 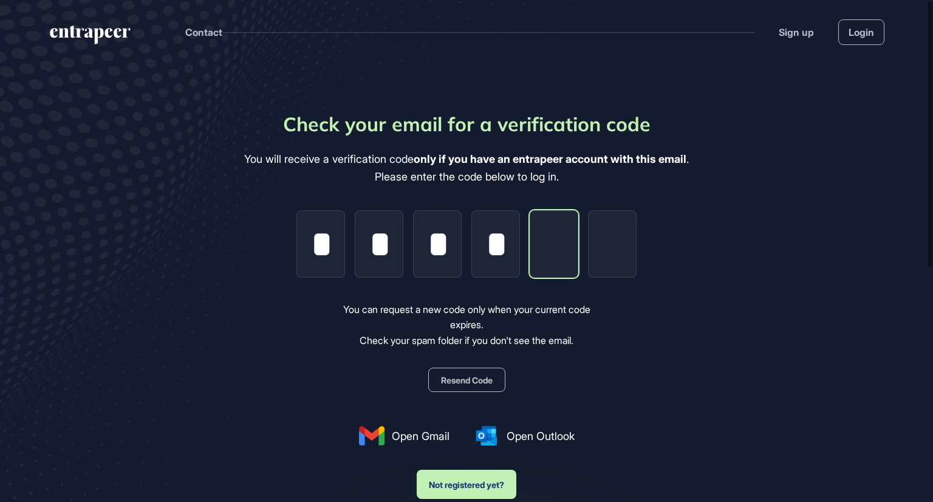 What do you see at coordinates (420, 436) in the screenshot?
I see `span: Open Gmail` at bounding box center [420, 436].